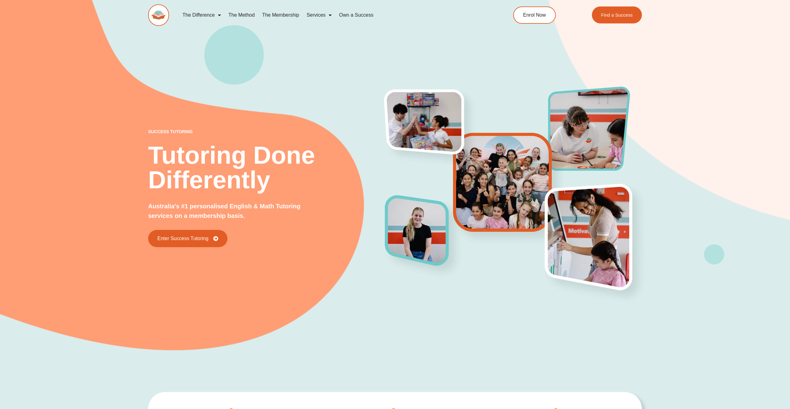  I want to click on span: Enrol Now, so click(534, 15).